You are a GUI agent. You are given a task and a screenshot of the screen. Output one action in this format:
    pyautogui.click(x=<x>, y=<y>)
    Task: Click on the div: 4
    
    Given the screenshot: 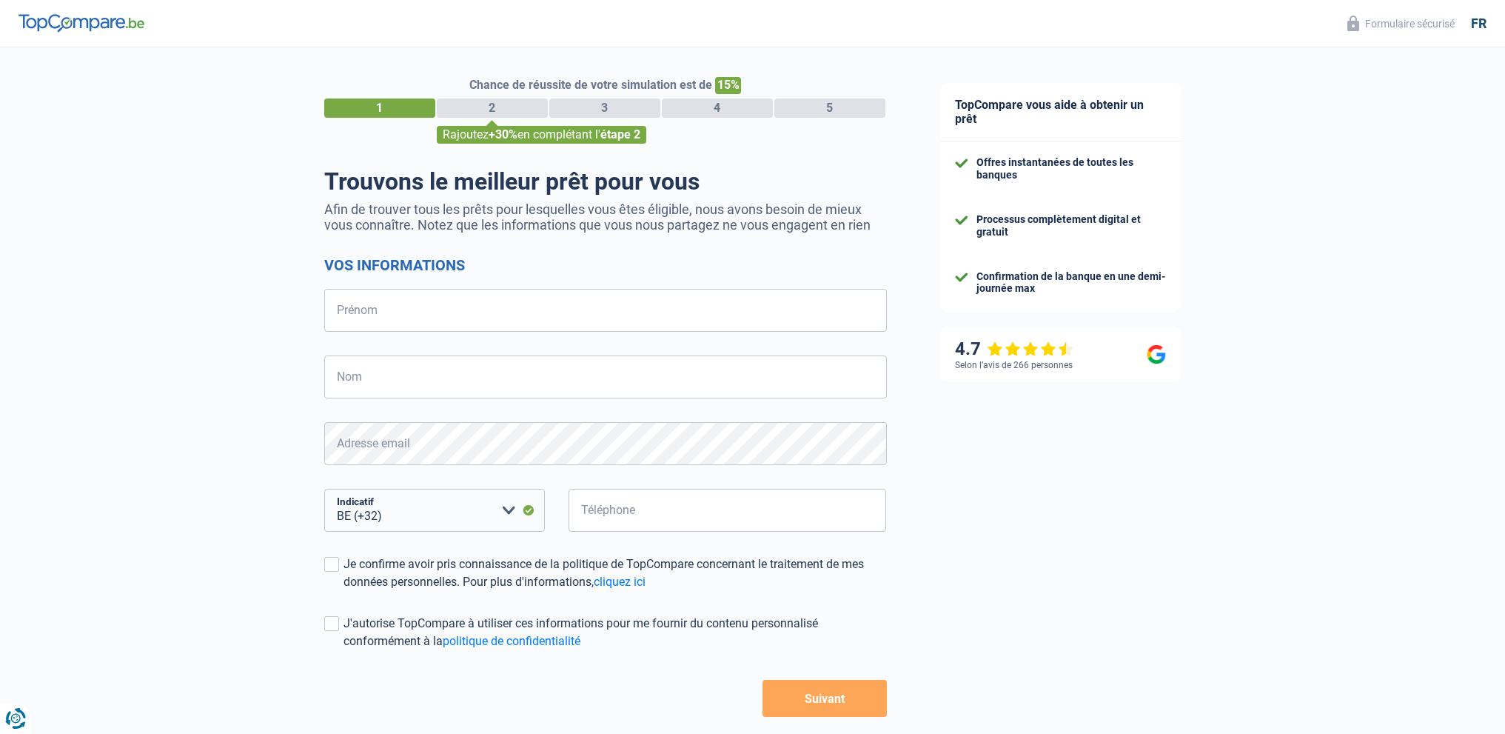 What is the action you would take?
    pyautogui.click(x=717, y=108)
    